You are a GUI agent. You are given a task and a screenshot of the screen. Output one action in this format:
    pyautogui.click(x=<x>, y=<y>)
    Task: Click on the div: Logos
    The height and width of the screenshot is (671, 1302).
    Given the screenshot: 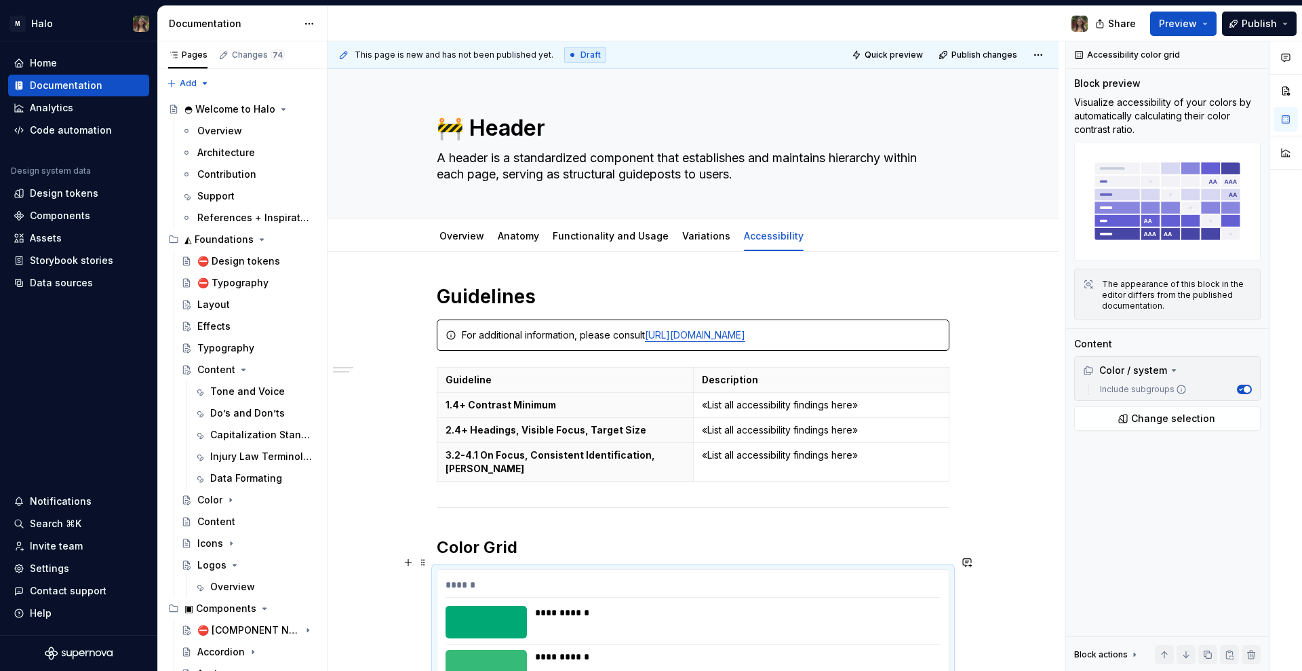 What is the action you would take?
    pyautogui.click(x=212, y=565)
    